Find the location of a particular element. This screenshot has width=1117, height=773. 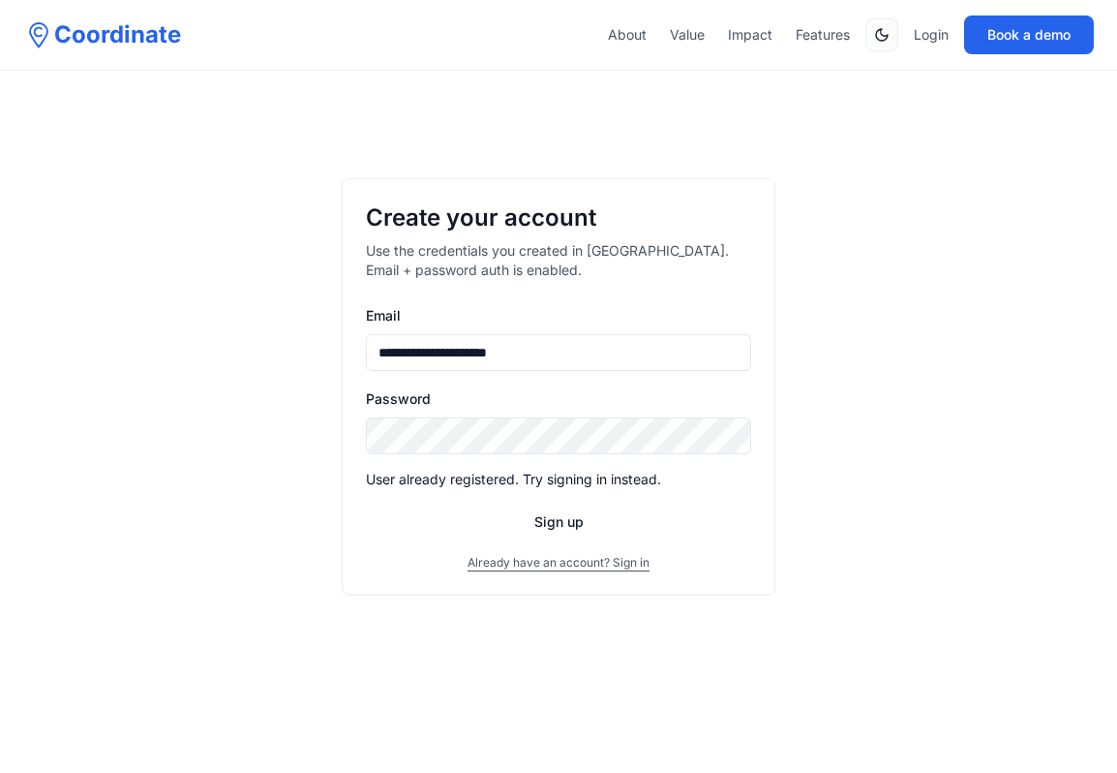

a: About is located at coordinates (627, 35).